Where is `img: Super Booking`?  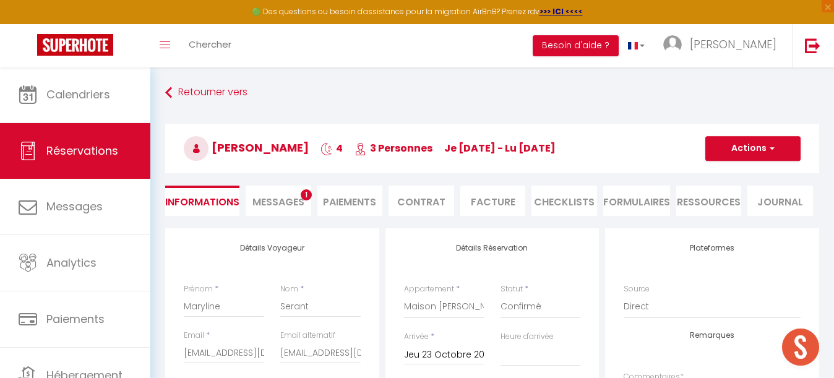
img: Super Booking is located at coordinates (75, 45).